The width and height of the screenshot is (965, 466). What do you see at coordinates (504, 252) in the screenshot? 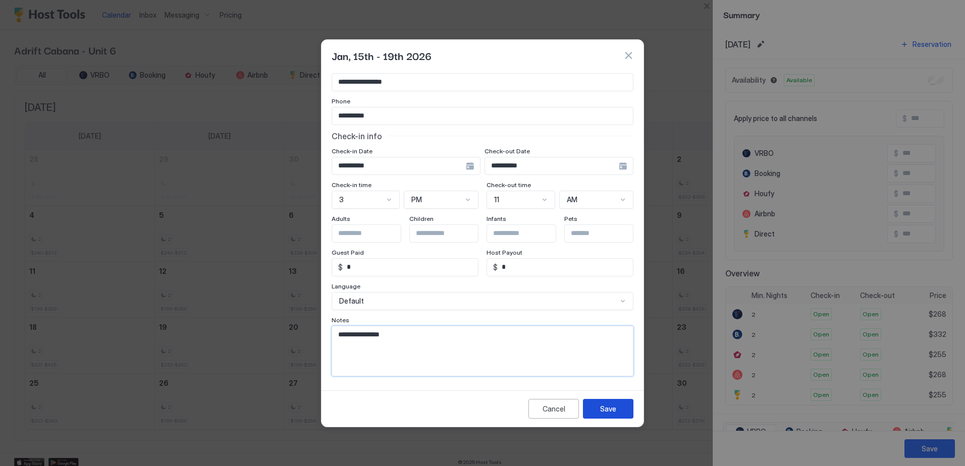
I see `span: Host Payout` at bounding box center [504, 252].